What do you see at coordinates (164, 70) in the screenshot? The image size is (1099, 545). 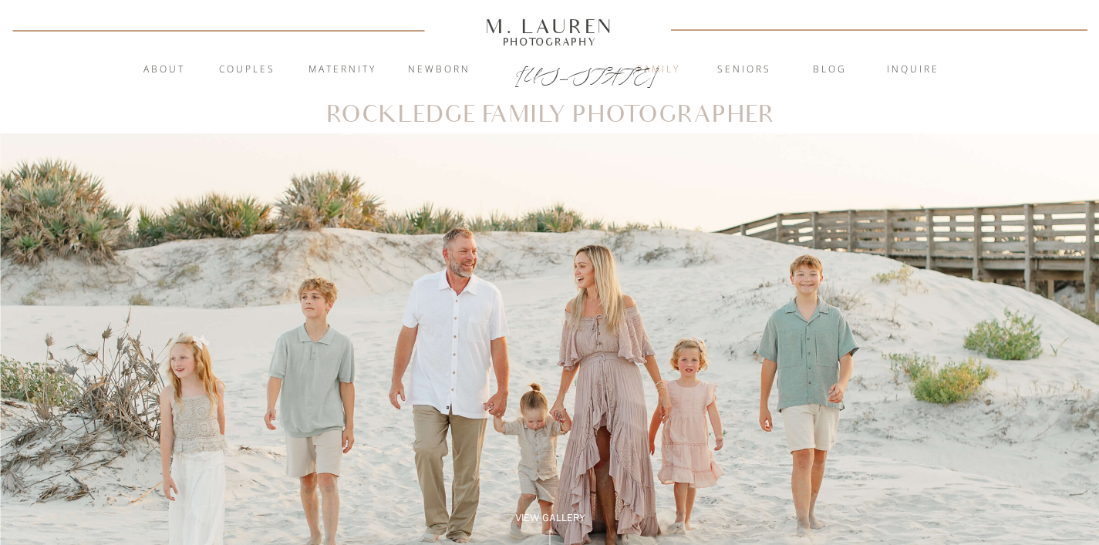 I see `a: About` at bounding box center [164, 70].